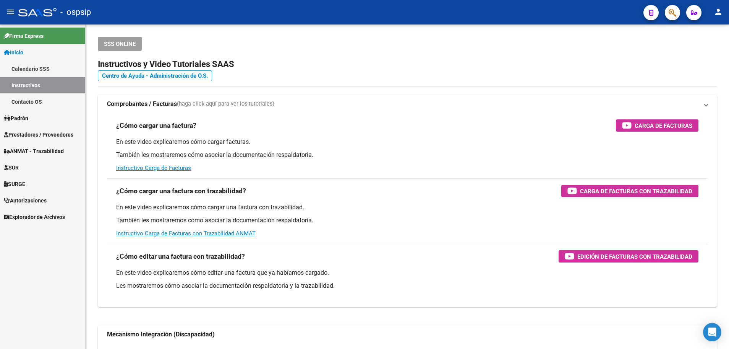 The width and height of the screenshot is (729, 349). I want to click on mat-expansion-panel-header: Mecanismo Integración (Discapacidad), so click(407, 334).